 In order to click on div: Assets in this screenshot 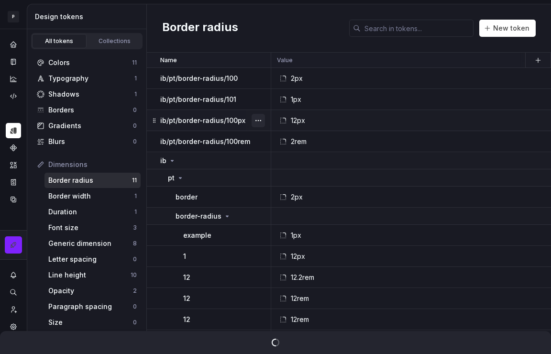, I will do `click(13, 165)`.